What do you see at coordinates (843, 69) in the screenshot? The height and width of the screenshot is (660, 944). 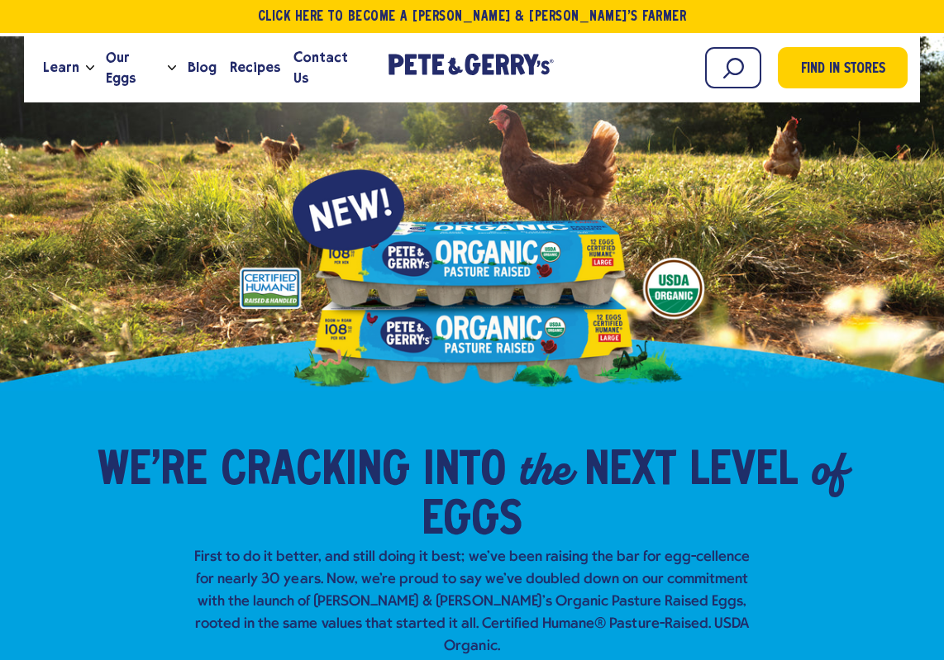 I see `span: Find in Stores` at bounding box center [843, 69].